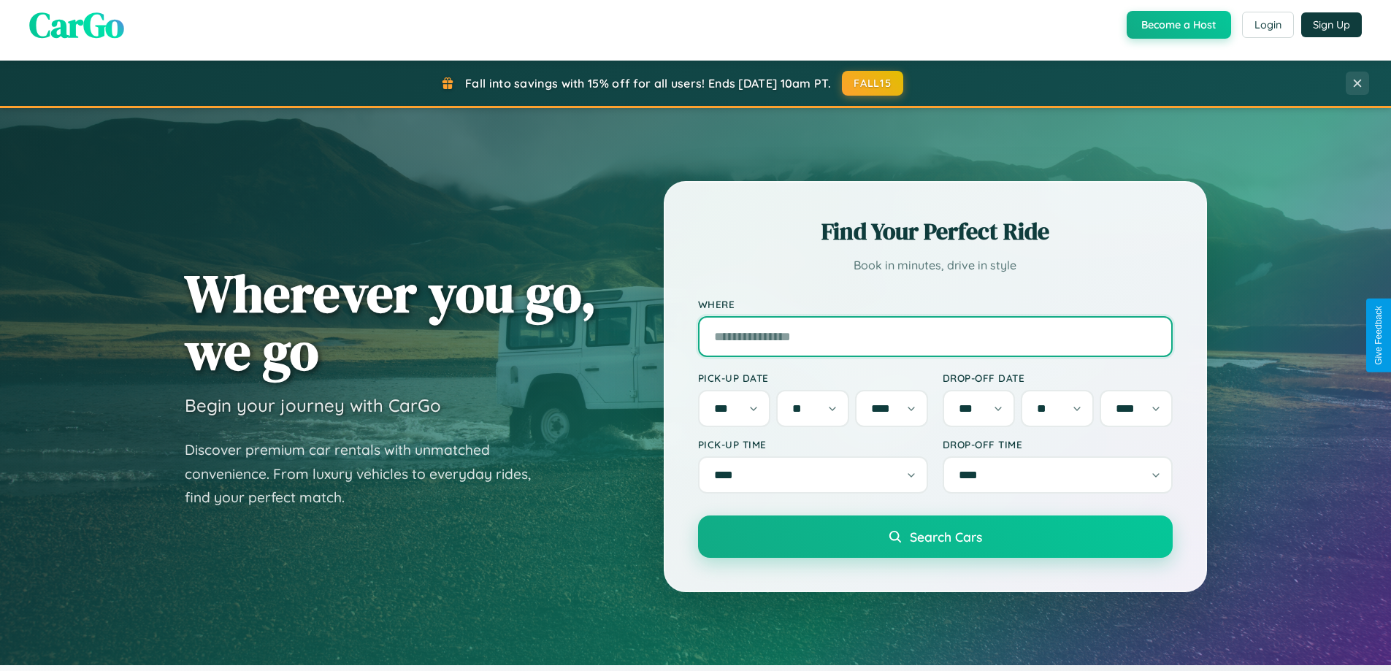 This screenshot has width=1391, height=671. I want to click on button: FALL15, so click(873, 83).